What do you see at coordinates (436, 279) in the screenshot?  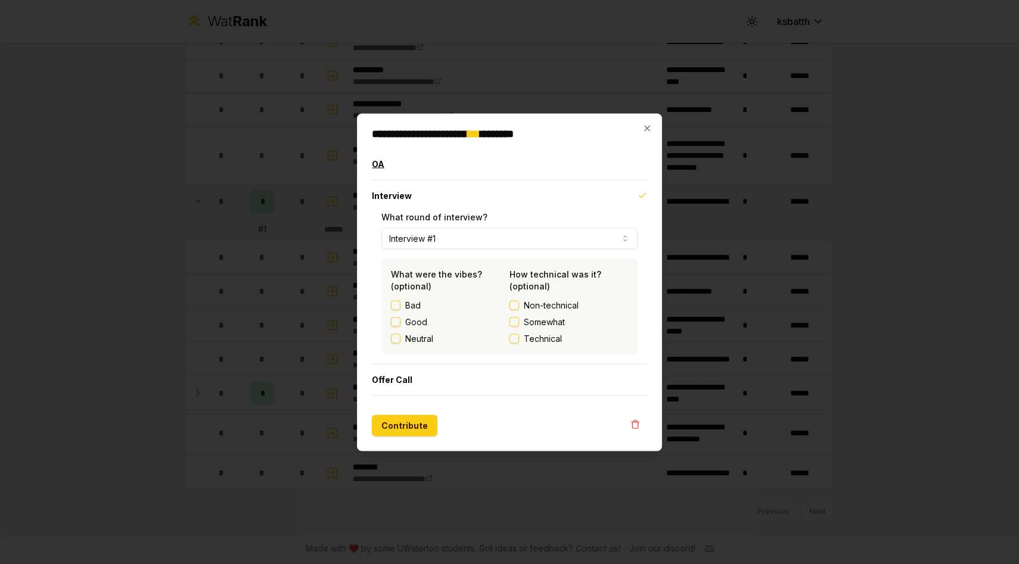 I see `label: What were the vibes? (optional)` at bounding box center [436, 279].